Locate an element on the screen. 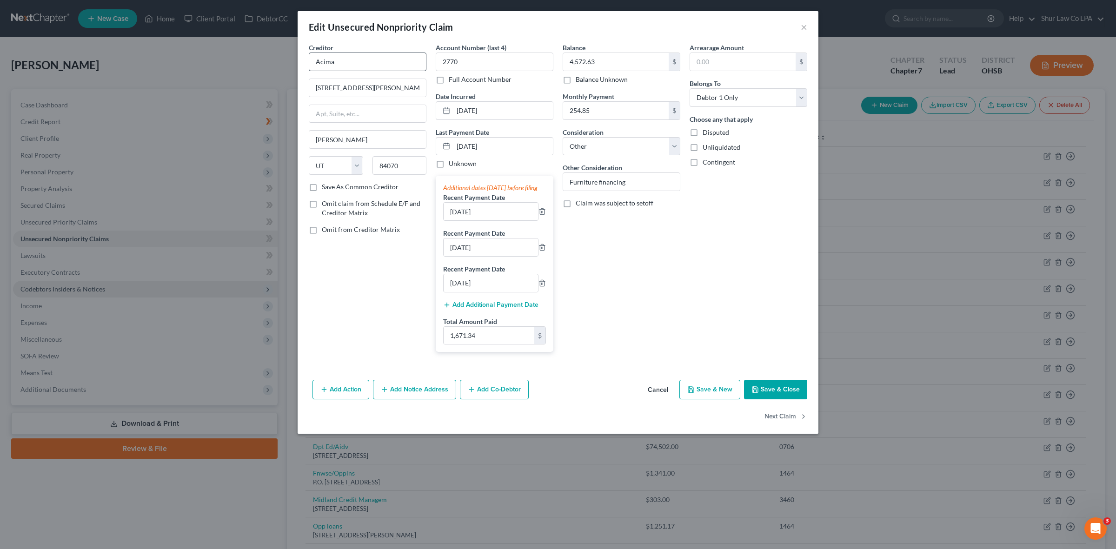  button: Next Claim is located at coordinates (786, 417).